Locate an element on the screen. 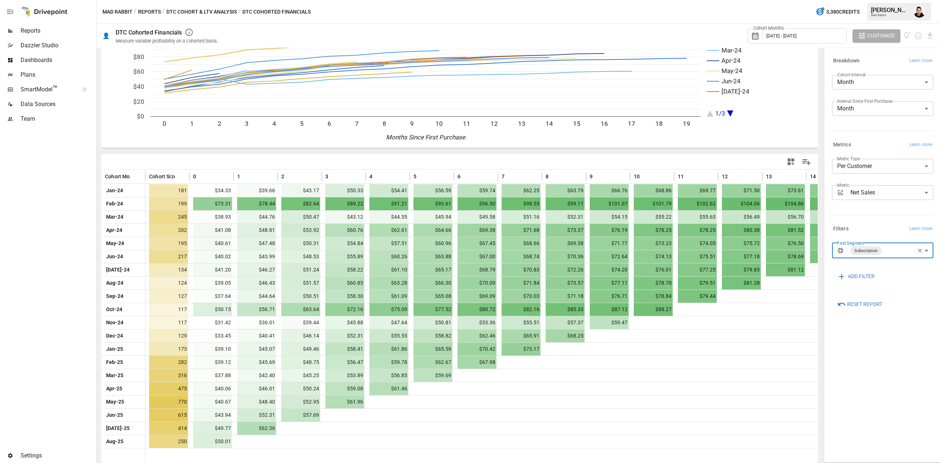  text: Apr-24 is located at coordinates (731, 61).